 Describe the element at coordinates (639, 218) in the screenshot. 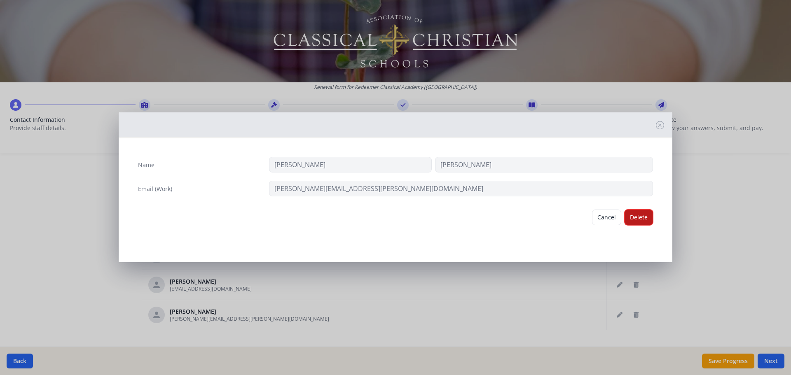

I see `button: Delete` at that location.